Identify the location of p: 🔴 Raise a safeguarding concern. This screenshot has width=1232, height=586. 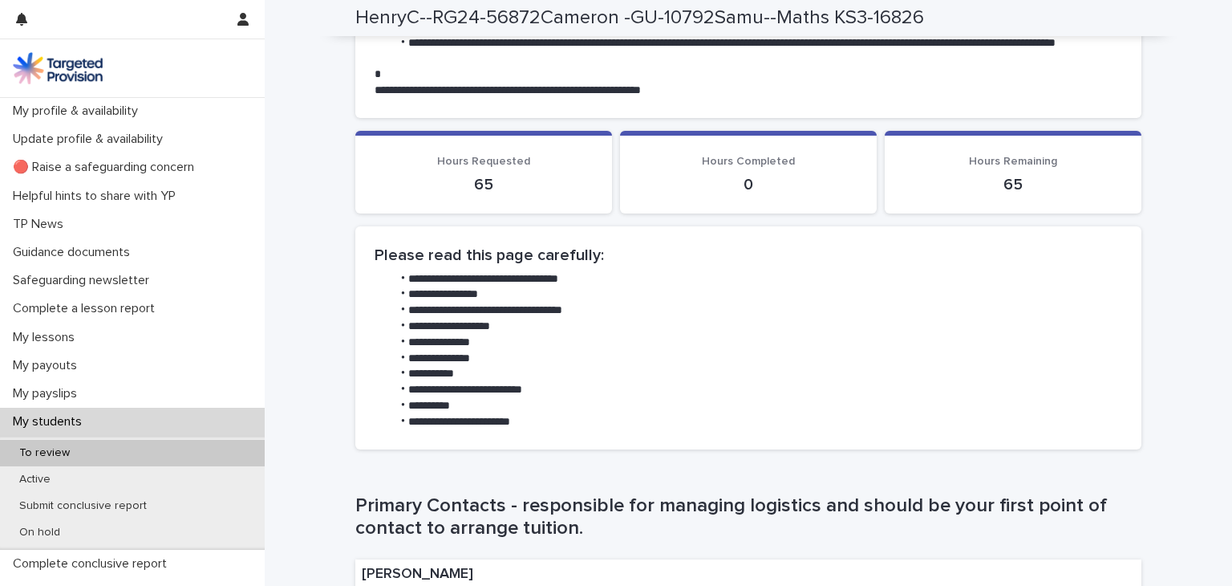
(107, 167).